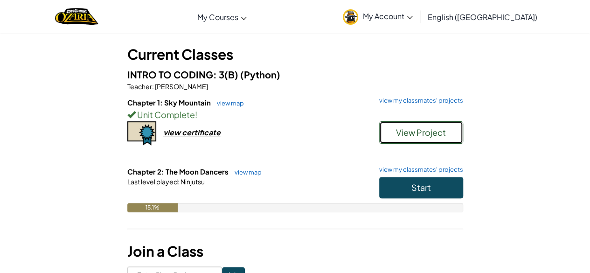 This screenshot has height=273, width=590. What do you see at coordinates (153, 208) in the screenshot?
I see `div: 15.1%` at bounding box center [153, 208].